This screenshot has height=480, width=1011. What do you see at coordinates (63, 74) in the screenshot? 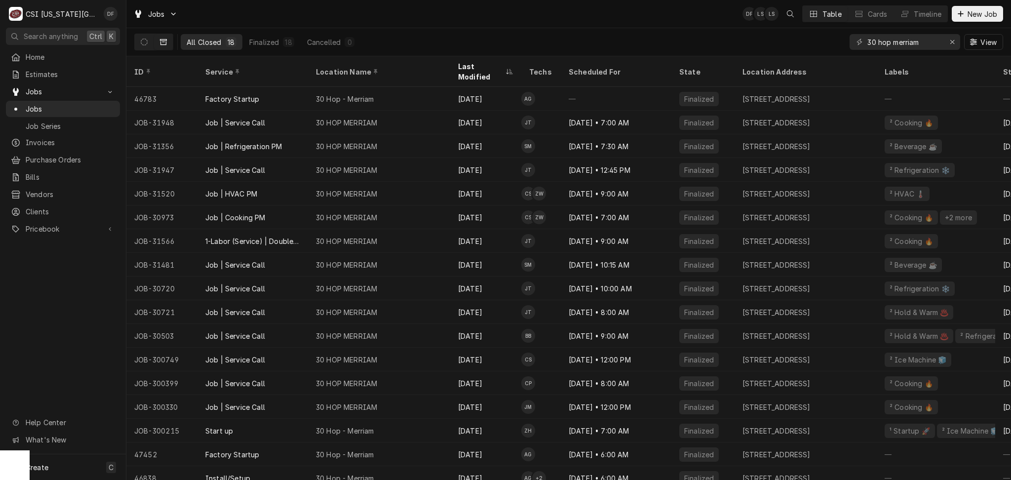
I see `a: Estimates` at bounding box center [63, 74].